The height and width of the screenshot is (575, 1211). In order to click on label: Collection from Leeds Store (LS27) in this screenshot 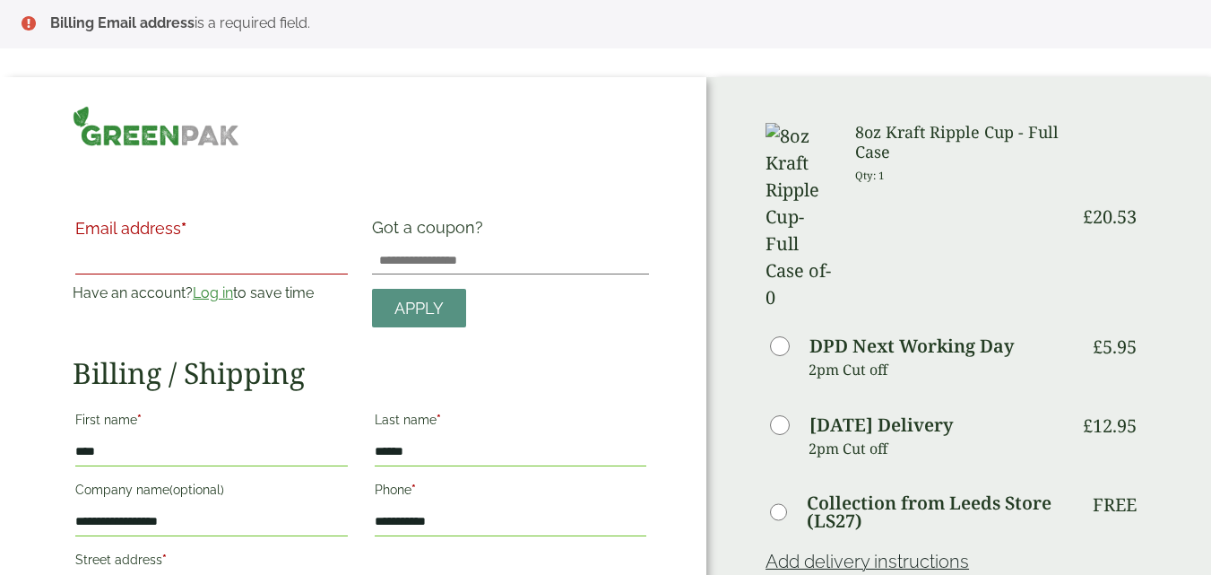, I will do `click(938, 512)`.